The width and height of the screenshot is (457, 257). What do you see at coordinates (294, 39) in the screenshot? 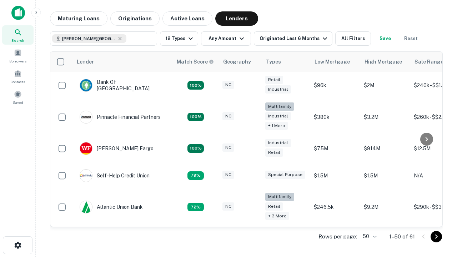
I see `div: Originated Last 6 Months` at bounding box center [294, 39].